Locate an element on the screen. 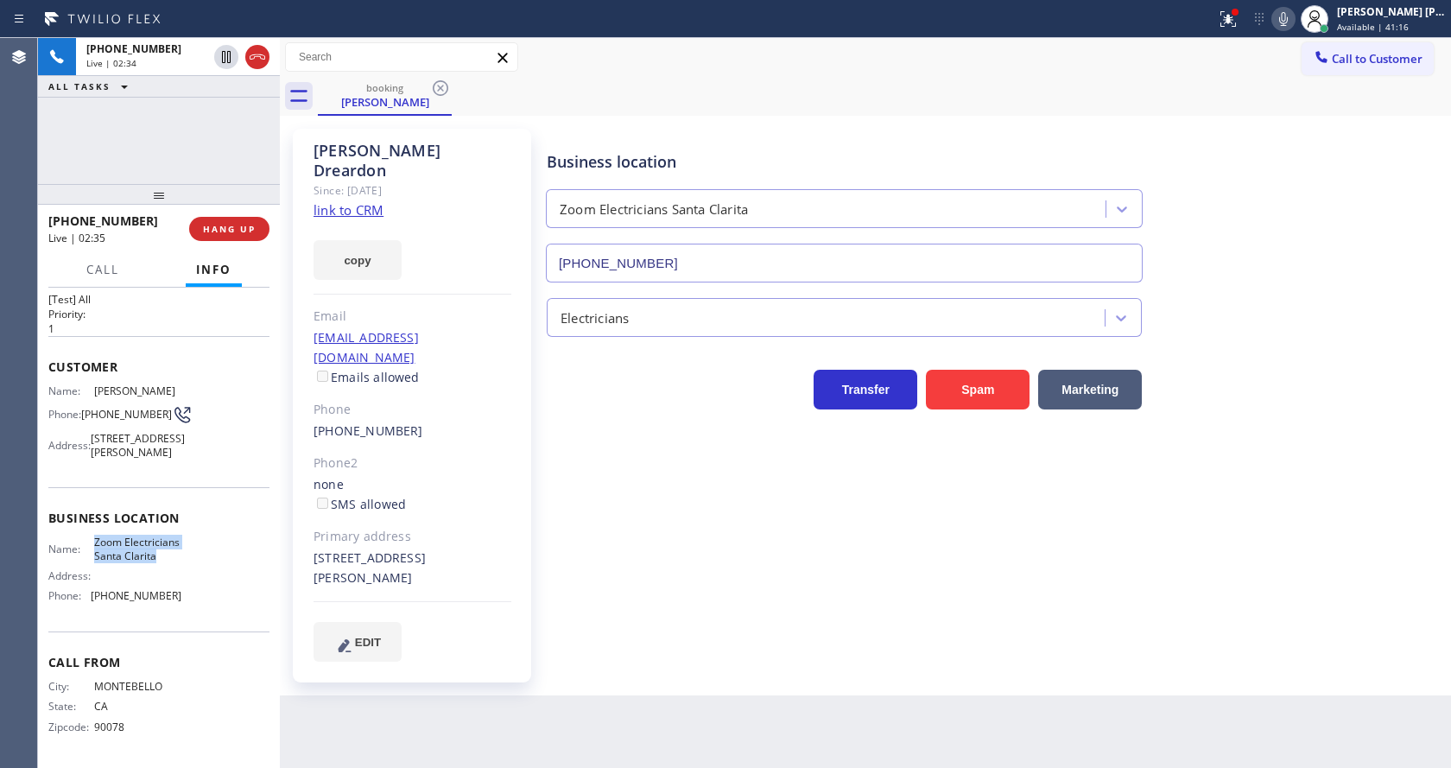 The height and width of the screenshot is (768, 1451). input: Emails allowed is located at coordinates (322, 376).